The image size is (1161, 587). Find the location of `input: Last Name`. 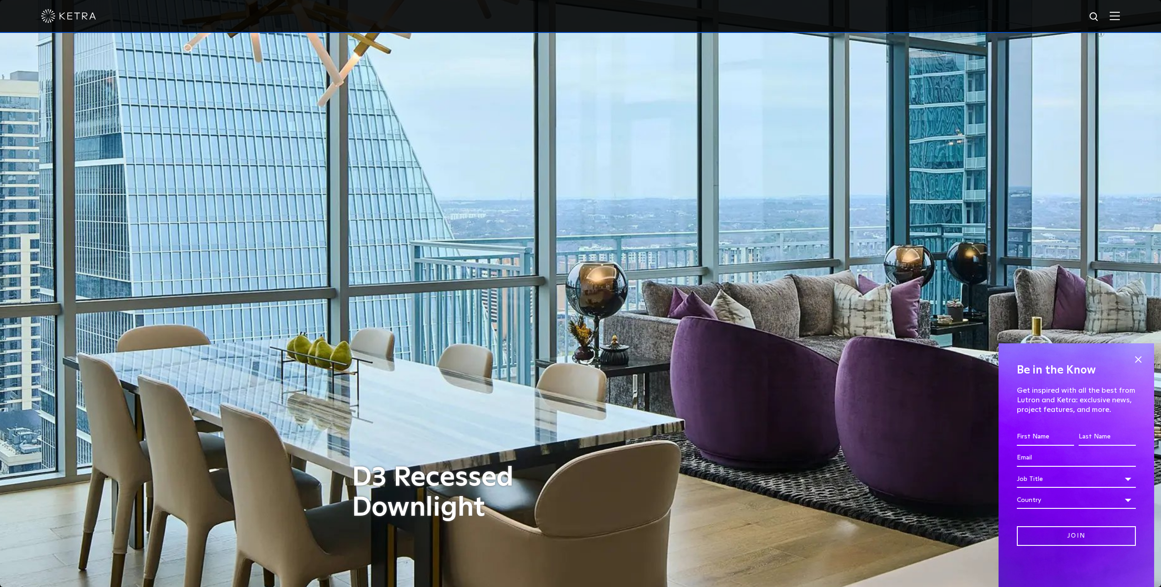

input: Last Name is located at coordinates (1107, 437).